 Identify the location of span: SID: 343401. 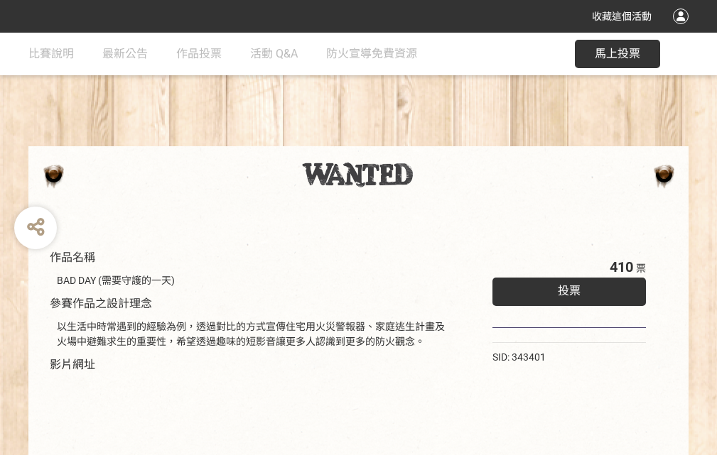
(519, 357).